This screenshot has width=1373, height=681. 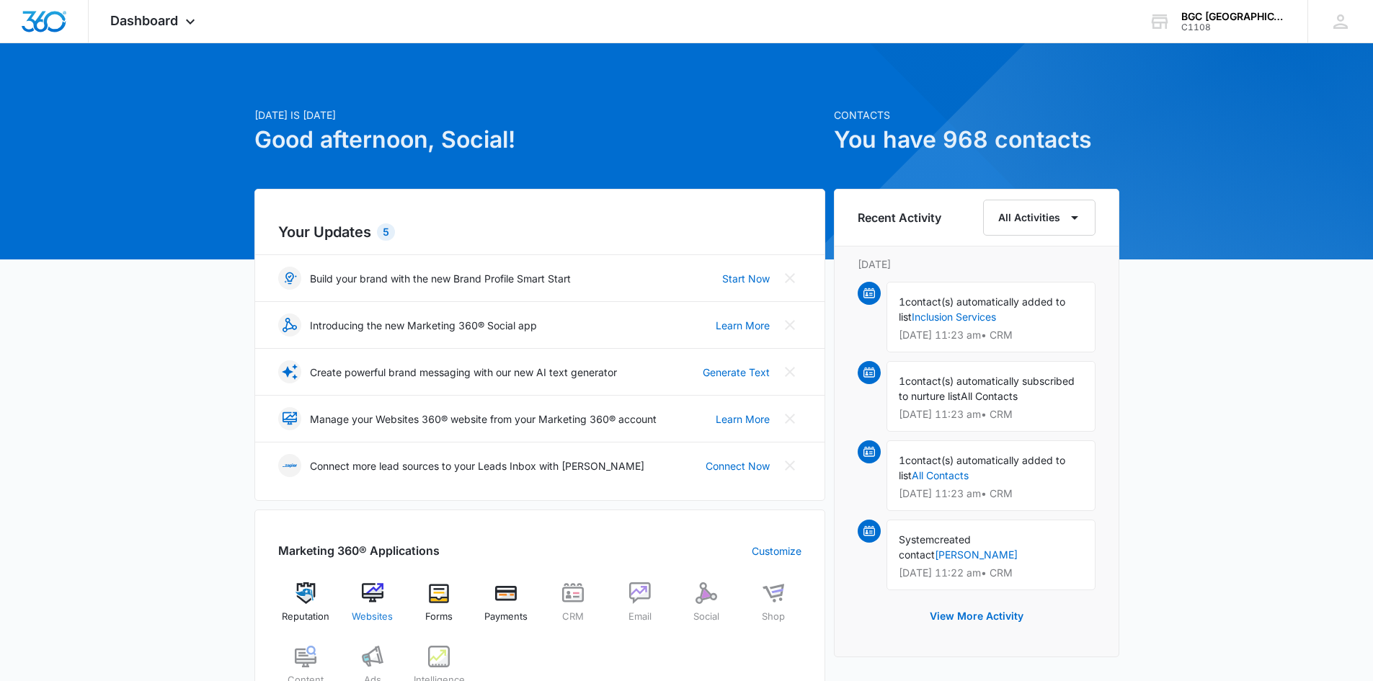 I want to click on a: Customize, so click(x=776, y=551).